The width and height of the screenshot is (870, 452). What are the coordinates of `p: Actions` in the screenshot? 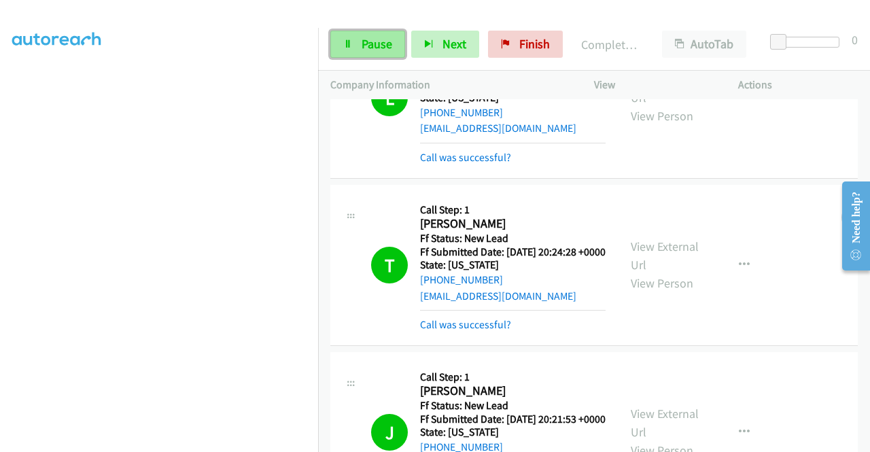 It's located at (798, 85).